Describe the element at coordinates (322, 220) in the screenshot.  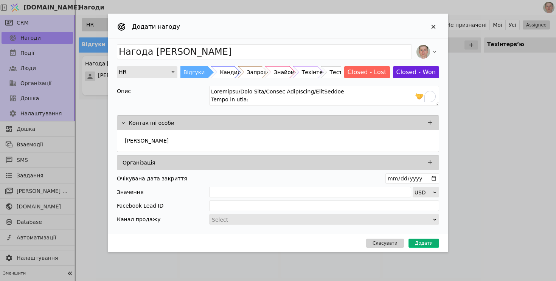
I see `div: Select` at that location.